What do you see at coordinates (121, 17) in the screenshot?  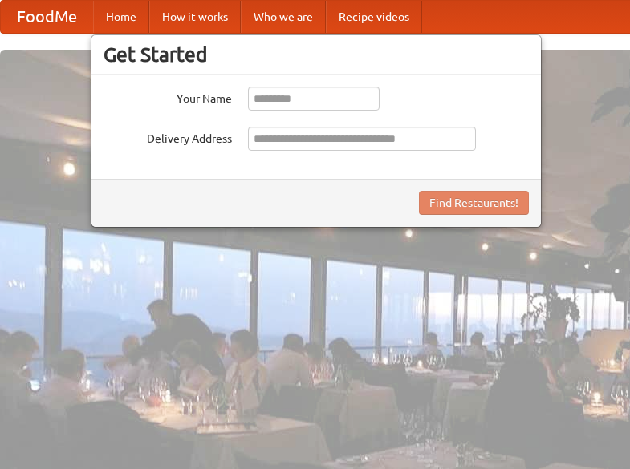 I see `a: Home` at bounding box center [121, 17].